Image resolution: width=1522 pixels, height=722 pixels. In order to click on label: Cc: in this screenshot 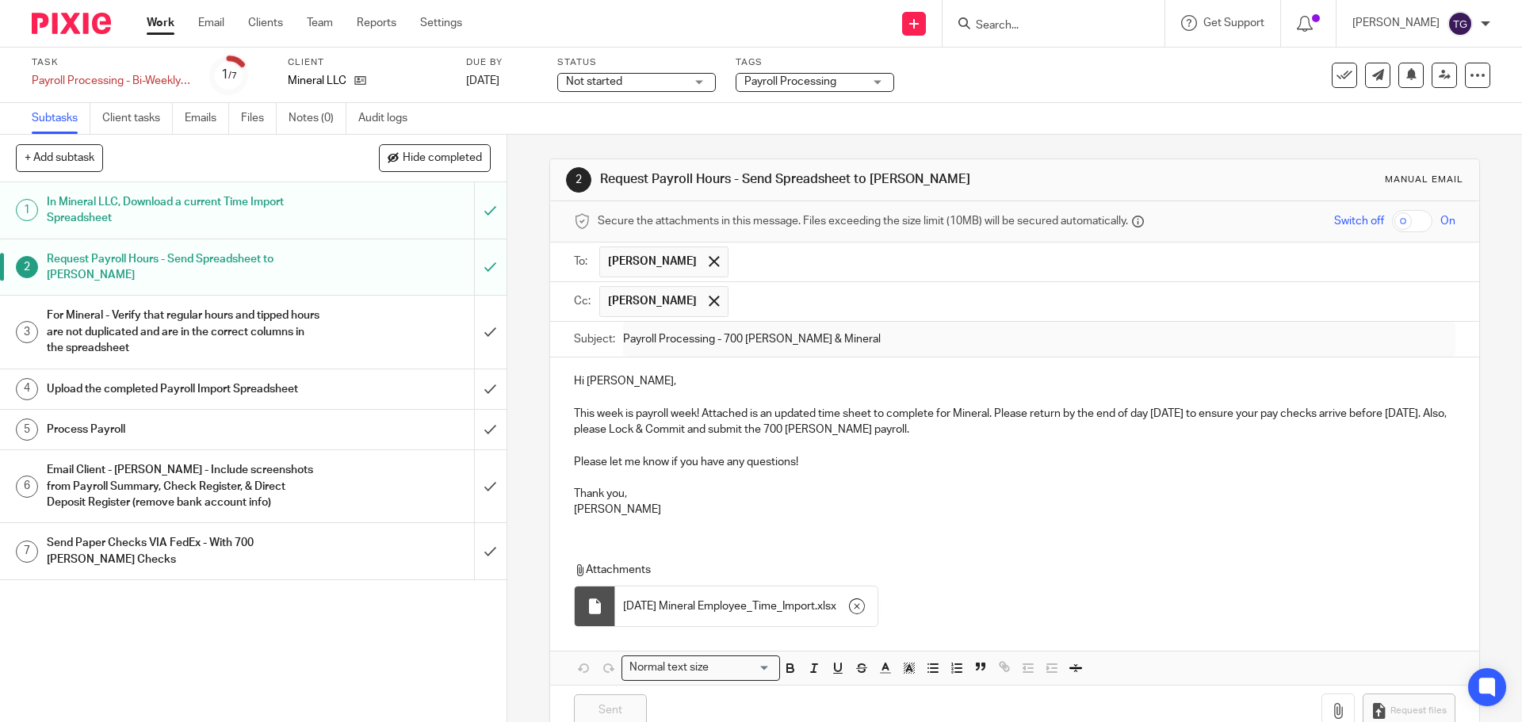, I will do `click(583, 301)`.